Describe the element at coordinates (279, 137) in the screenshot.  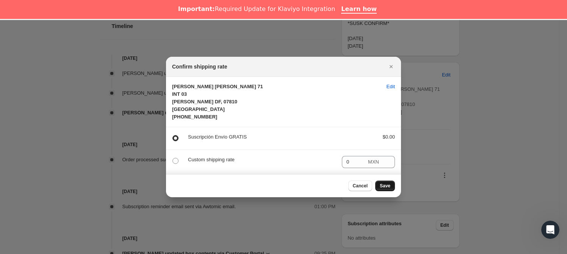
I see `p: Suscripción Envío GRATIS` at that location.